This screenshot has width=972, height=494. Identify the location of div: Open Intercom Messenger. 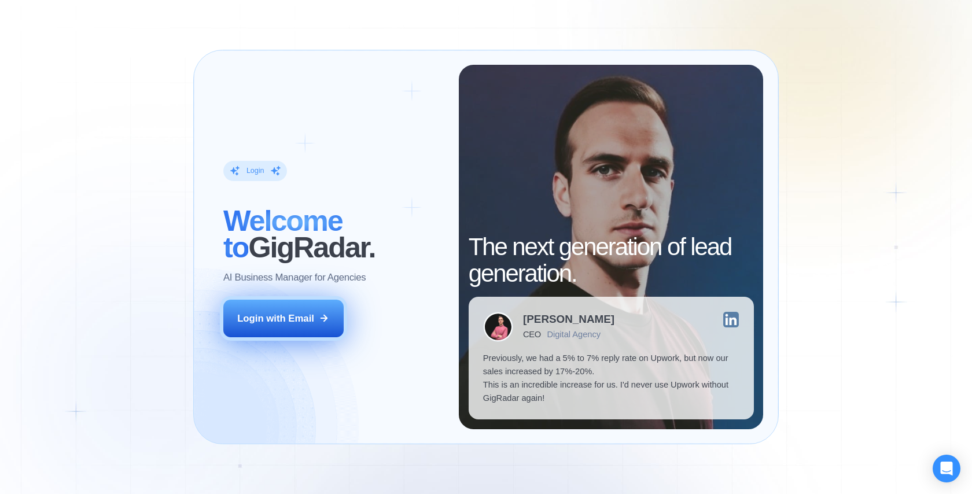
(947, 469).